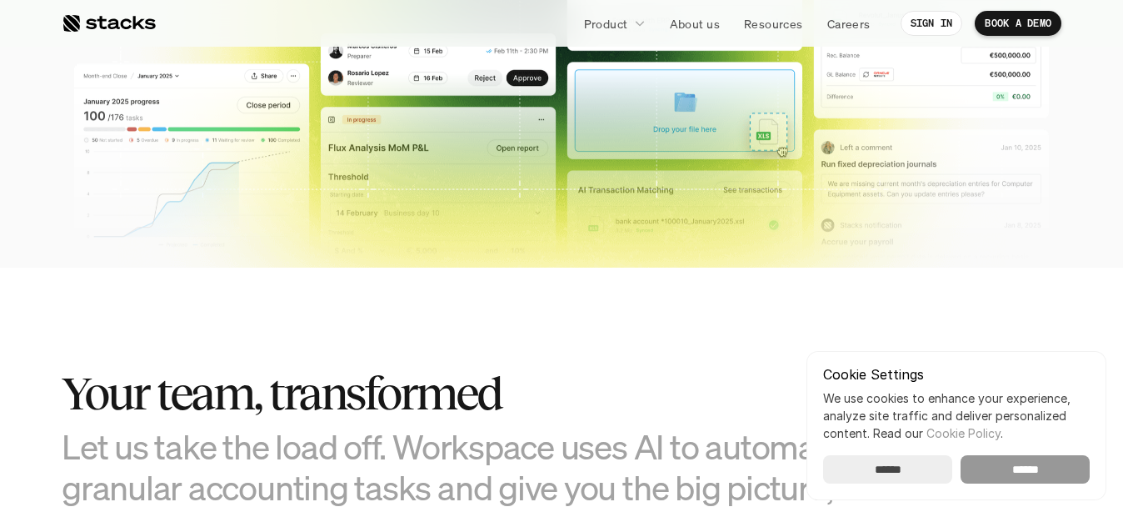  I want to click on a: Resources, so click(773, 23).